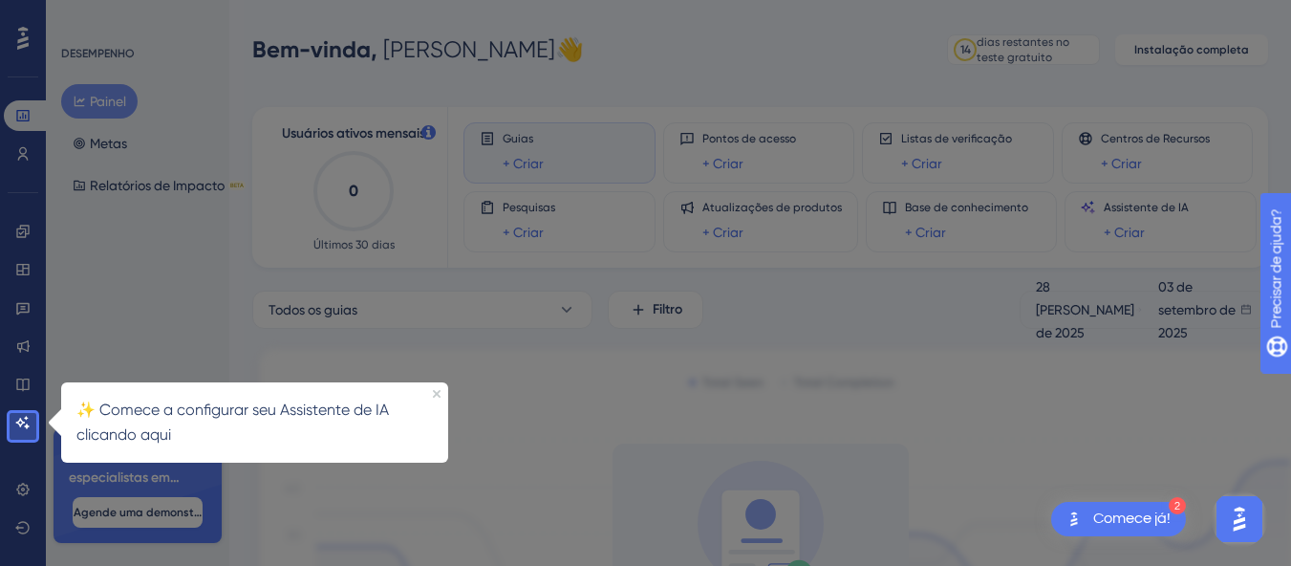  What do you see at coordinates (529, 207) in the screenshot?
I see `font: Pesquisas` at bounding box center [529, 207].